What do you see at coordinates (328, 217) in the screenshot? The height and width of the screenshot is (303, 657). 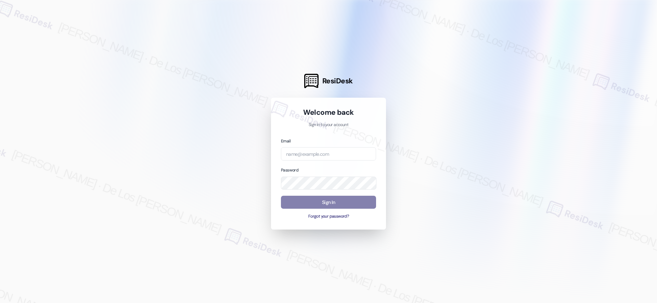 I see `button: Forgot your password?` at bounding box center [328, 217].